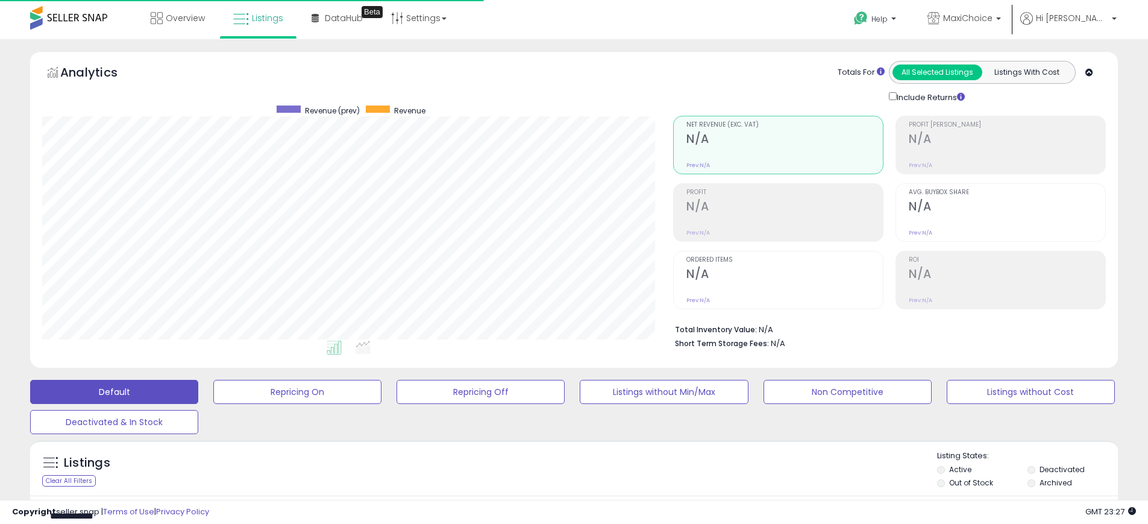  Describe the element at coordinates (886, 329) in the screenshot. I see `li: N/A` at that location.